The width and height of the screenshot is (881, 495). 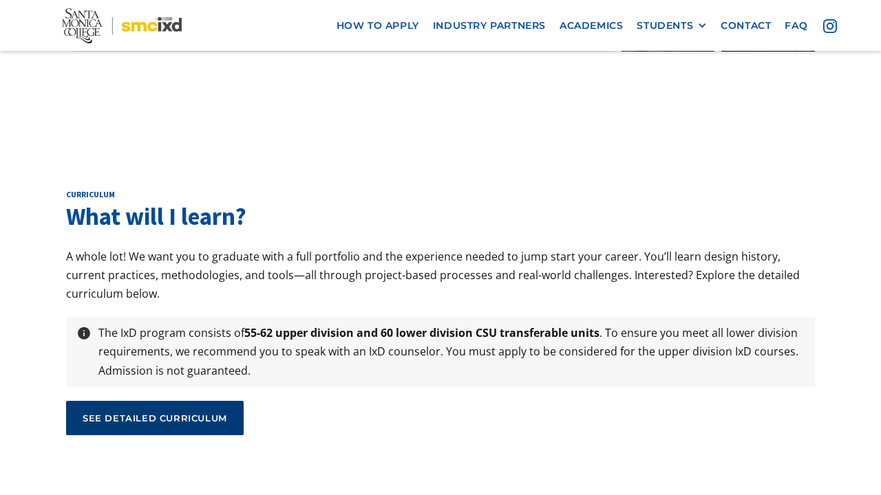 I want to click on strong: 55-62 upper division and 60 lower division CSU transferable units, so click(x=422, y=333).